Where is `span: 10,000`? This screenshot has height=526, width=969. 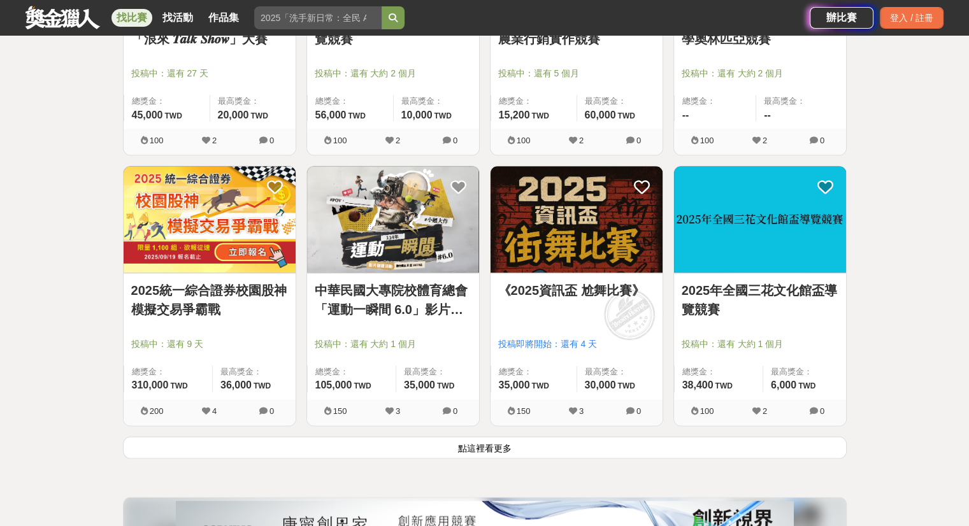
span: 10,000 is located at coordinates (417, 115).